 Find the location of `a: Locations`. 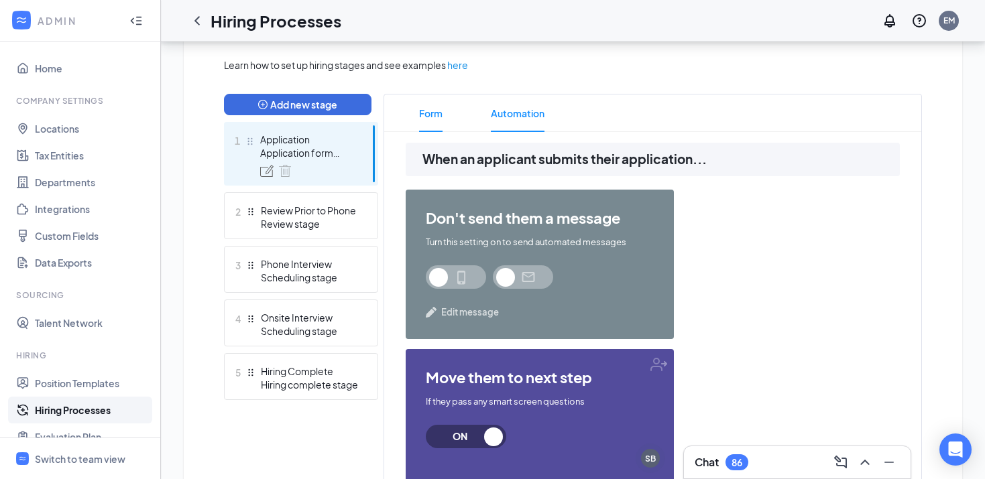

a: Locations is located at coordinates (92, 129).